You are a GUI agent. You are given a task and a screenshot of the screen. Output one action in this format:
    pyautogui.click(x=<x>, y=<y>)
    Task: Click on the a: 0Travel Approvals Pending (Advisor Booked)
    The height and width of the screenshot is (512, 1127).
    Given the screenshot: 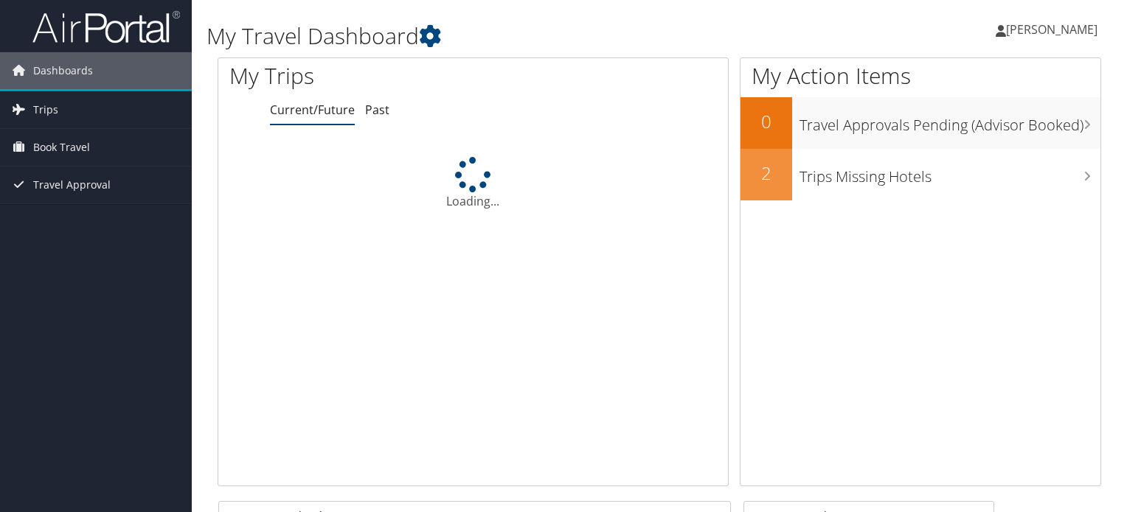 What is the action you would take?
    pyautogui.click(x=920, y=123)
    